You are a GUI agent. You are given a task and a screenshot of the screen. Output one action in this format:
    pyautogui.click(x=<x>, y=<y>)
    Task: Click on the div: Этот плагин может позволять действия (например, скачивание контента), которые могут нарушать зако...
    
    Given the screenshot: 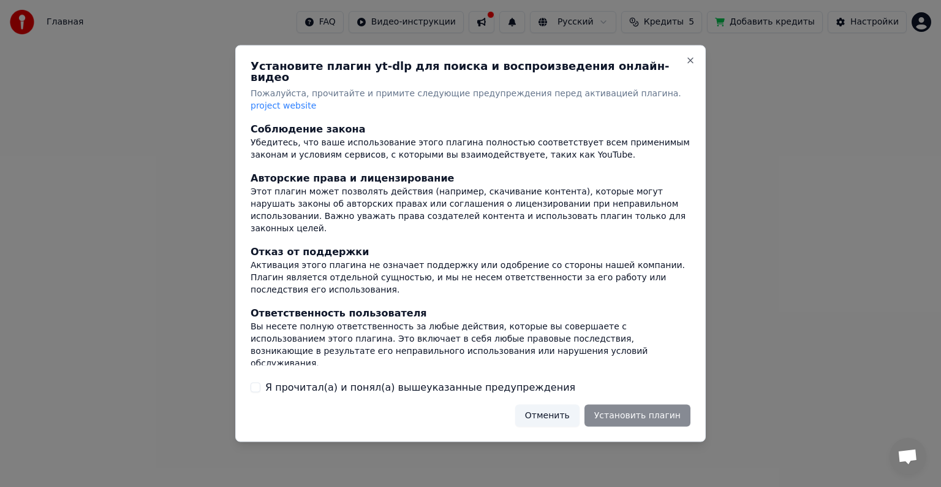 What is the action you would take?
    pyautogui.click(x=471, y=210)
    